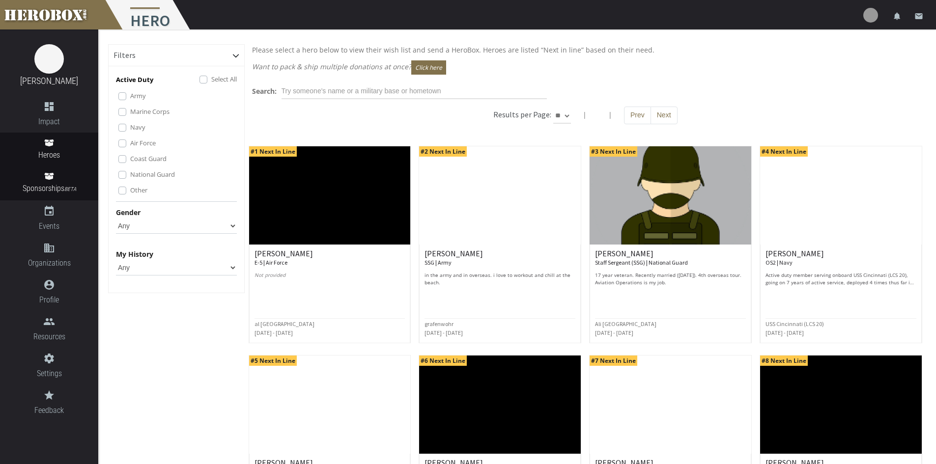 The width and height of the screenshot is (936, 464). I want to click on label: Navy, so click(138, 127).